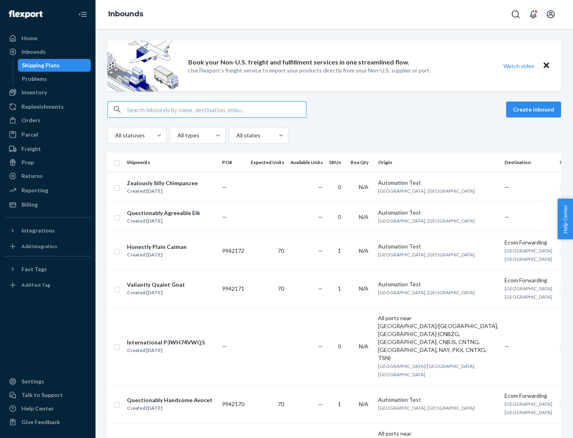 The width and height of the screenshot is (573, 438). I want to click on div: Help Center, so click(37, 408).